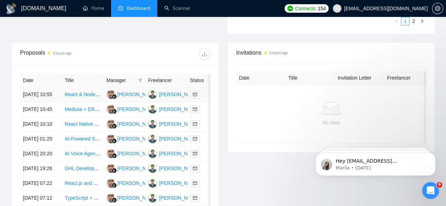 The width and height of the screenshot is (446, 206). Describe the element at coordinates (422, 21) in the screenshot. I see `button: right` at that location.